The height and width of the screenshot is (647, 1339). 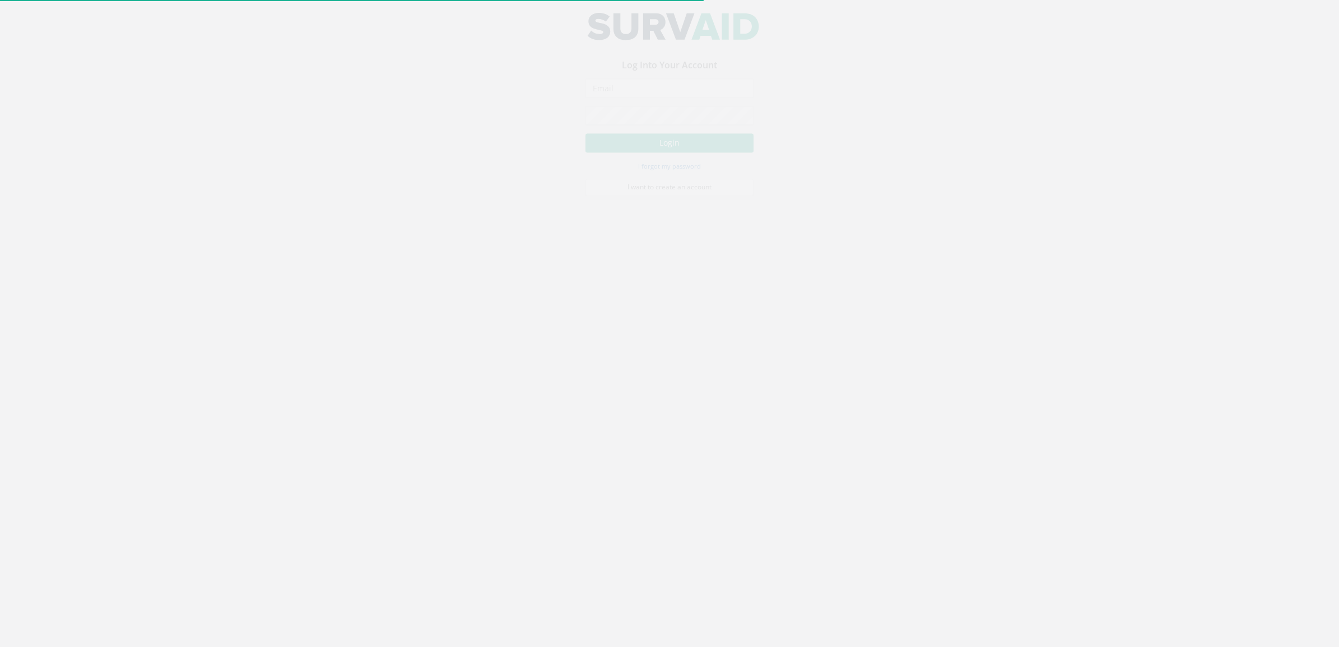 I want to click on h3: Log Into Your Account, so click(x=670, y=76).